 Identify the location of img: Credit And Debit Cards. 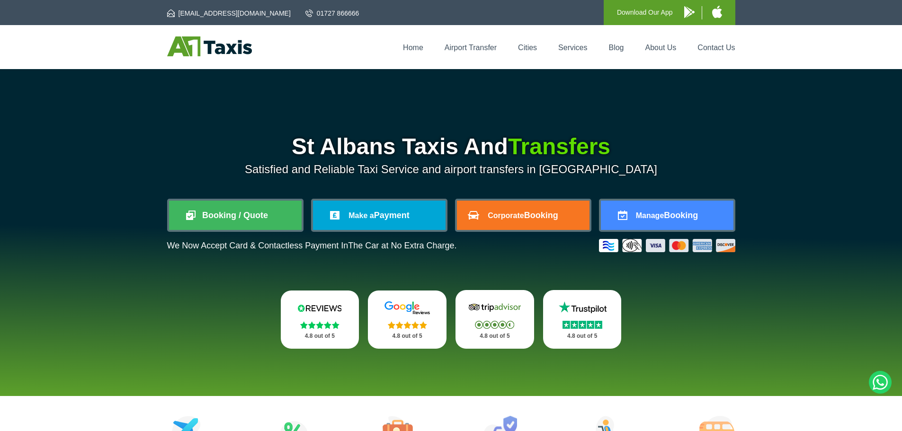
(667, 246).